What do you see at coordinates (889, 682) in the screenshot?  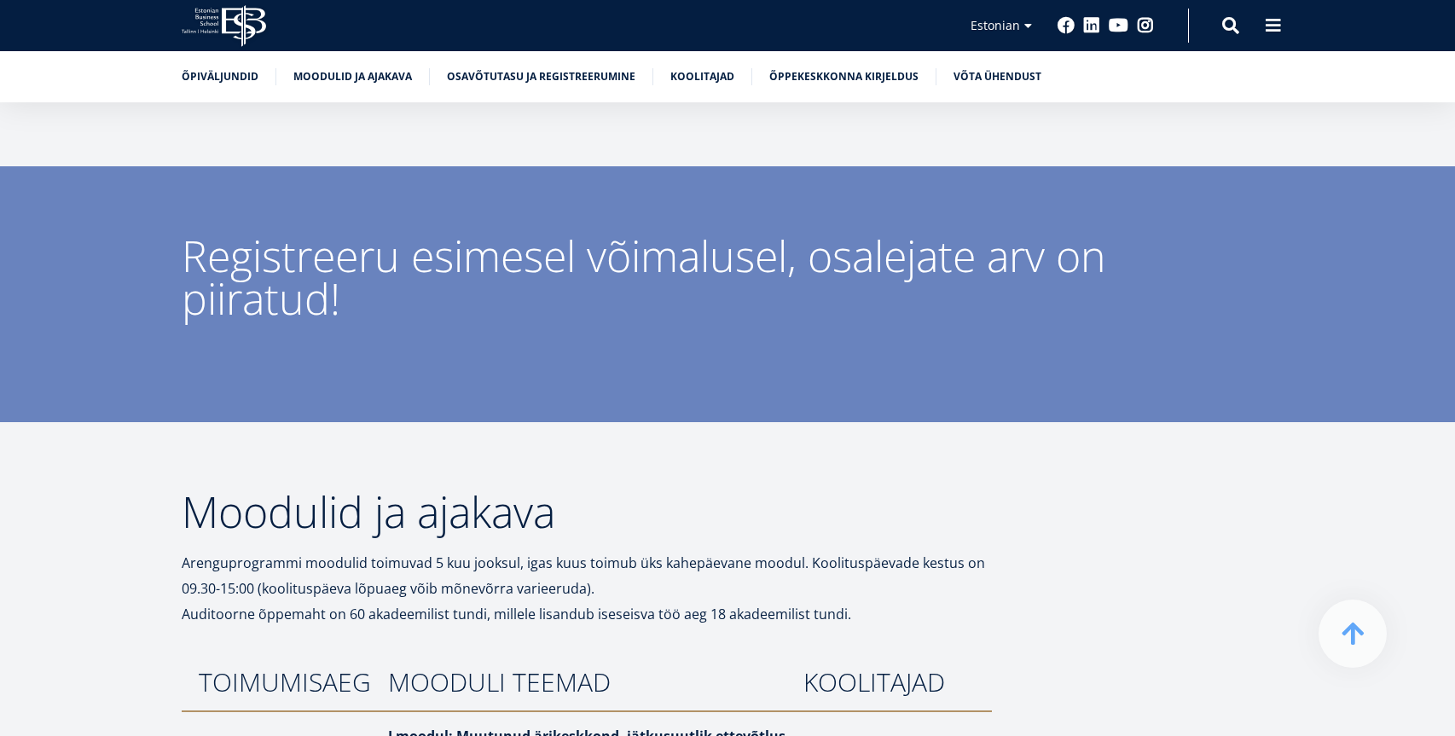 I see `h3: koolitajad` at bounding box center [889, 682].